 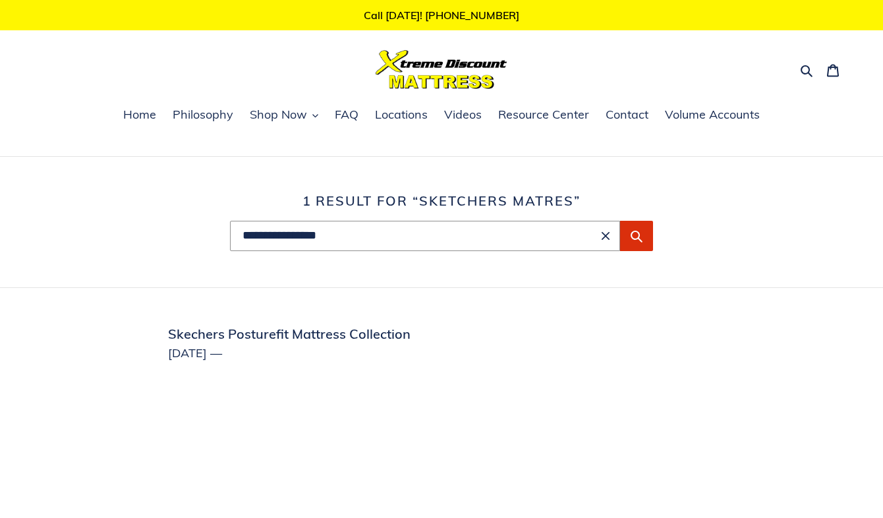 What do you see at coordinates (401, 115) in the screenshot?
I see `span: Locations` at bounding box center [401, 115].